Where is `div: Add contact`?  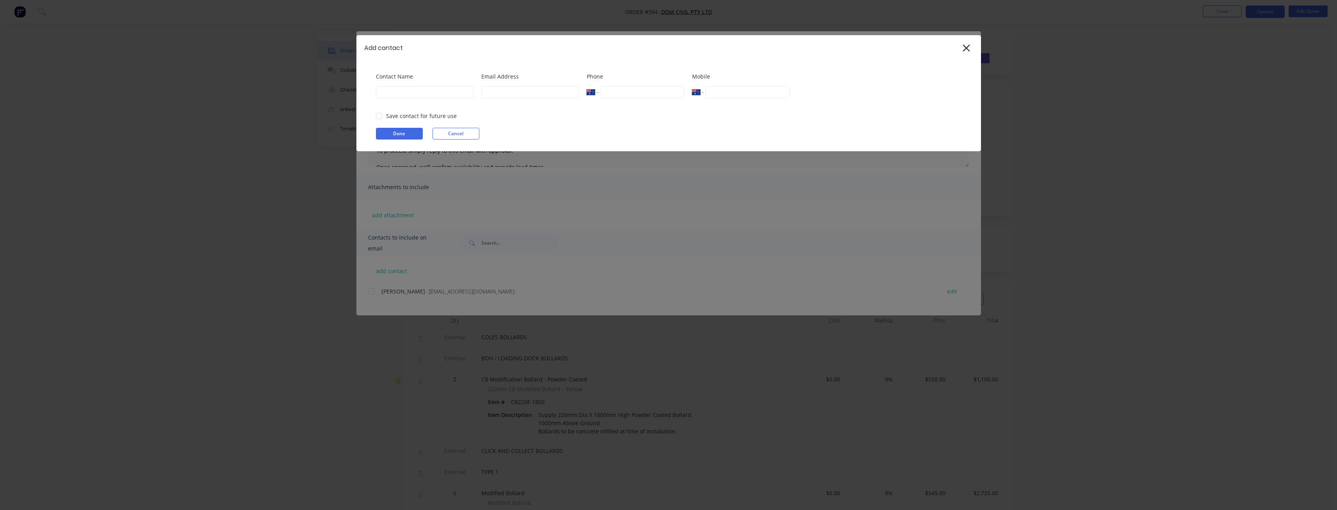
div: Add contact is located at coordinates (383, 48).